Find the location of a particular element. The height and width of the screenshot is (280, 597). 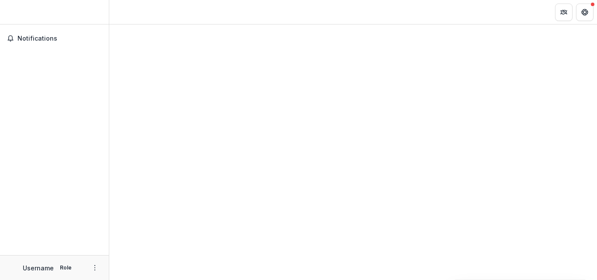

button: Partners is located at coordinates (564, 12).